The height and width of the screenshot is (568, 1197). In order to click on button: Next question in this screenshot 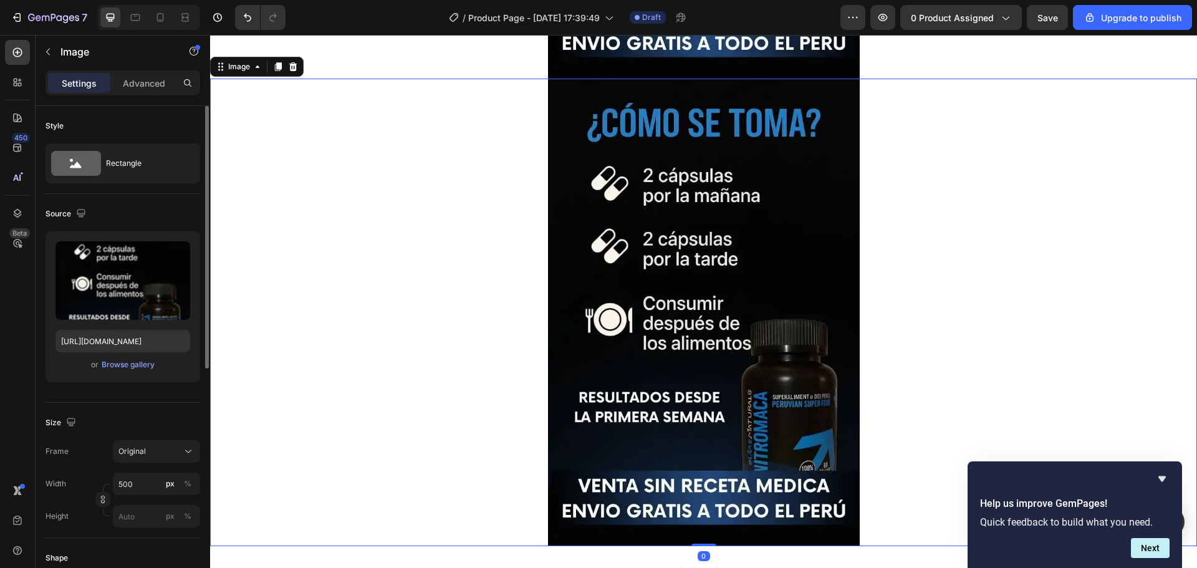, I will do `click(1150, 548)`.